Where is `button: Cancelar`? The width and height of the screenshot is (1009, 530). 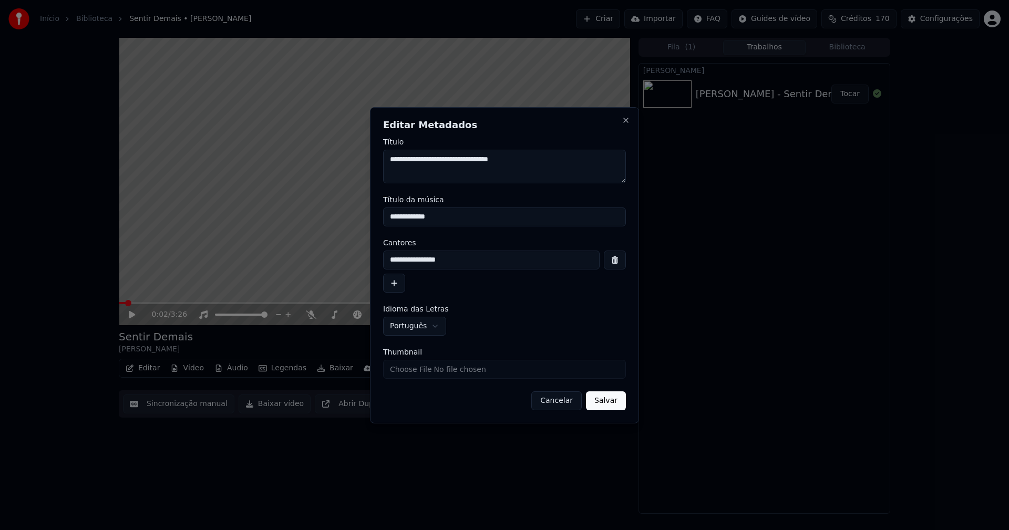
button: Cancelar is located at coordinates (556, 401).